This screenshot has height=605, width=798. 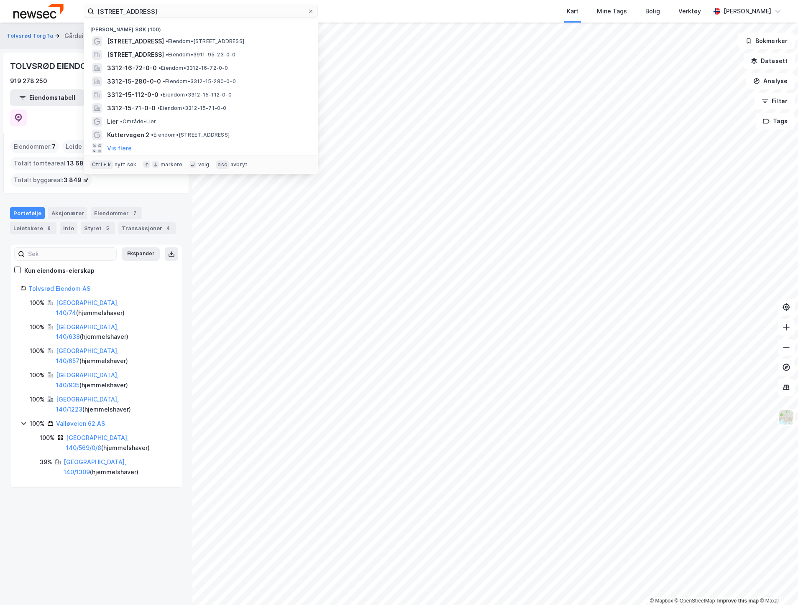 I want to click on span: Kuttervegen 2, so click(x=128, y=135).